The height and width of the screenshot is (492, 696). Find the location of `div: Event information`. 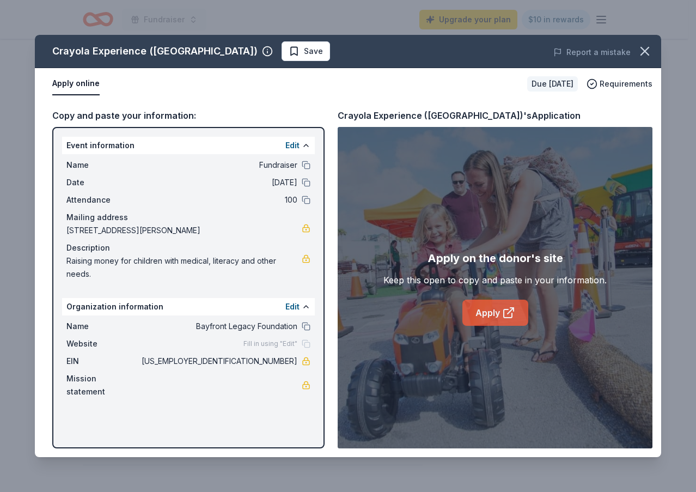

div: Event information is located at coordinates (189, 145).